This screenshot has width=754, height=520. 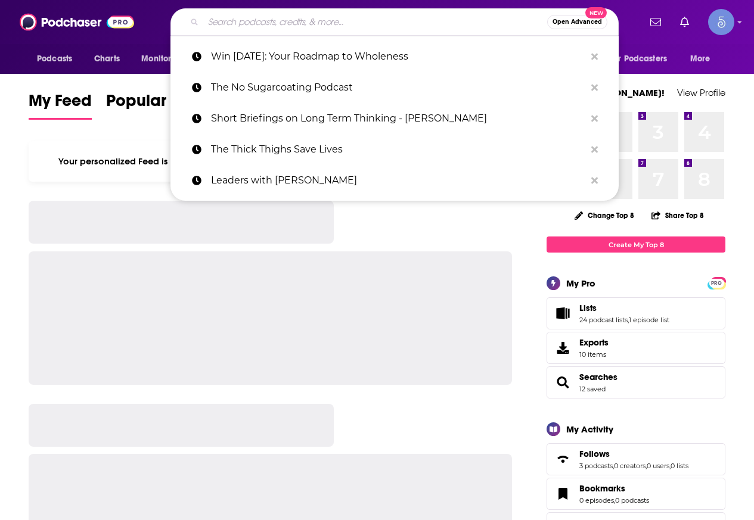 I want to click on span: PRO, so click(x=717, y=283).